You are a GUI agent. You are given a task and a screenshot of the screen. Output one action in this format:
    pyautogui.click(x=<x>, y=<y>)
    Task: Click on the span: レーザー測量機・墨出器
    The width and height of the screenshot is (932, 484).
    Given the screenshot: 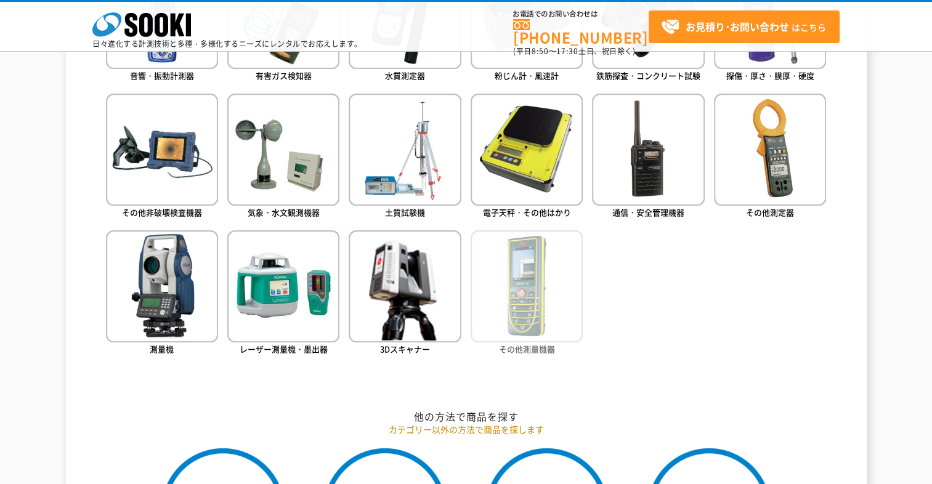 What is the action you would take?
    pyautogui.click(x=283, y=349)
    